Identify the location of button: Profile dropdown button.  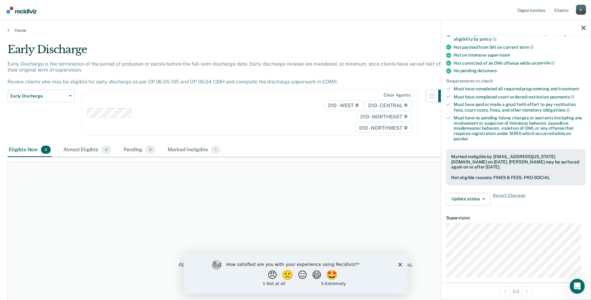
(581, 10).